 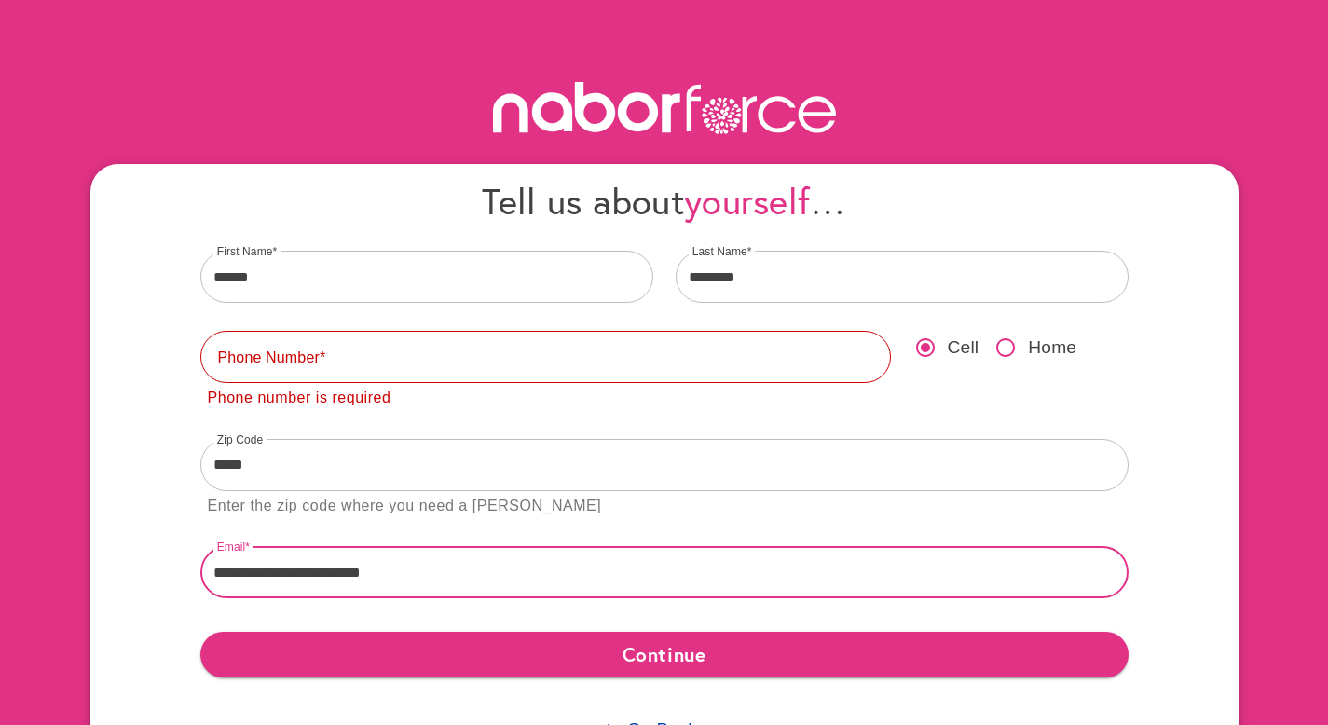 I want to click on span: Home, so click(x=1052, y=348).